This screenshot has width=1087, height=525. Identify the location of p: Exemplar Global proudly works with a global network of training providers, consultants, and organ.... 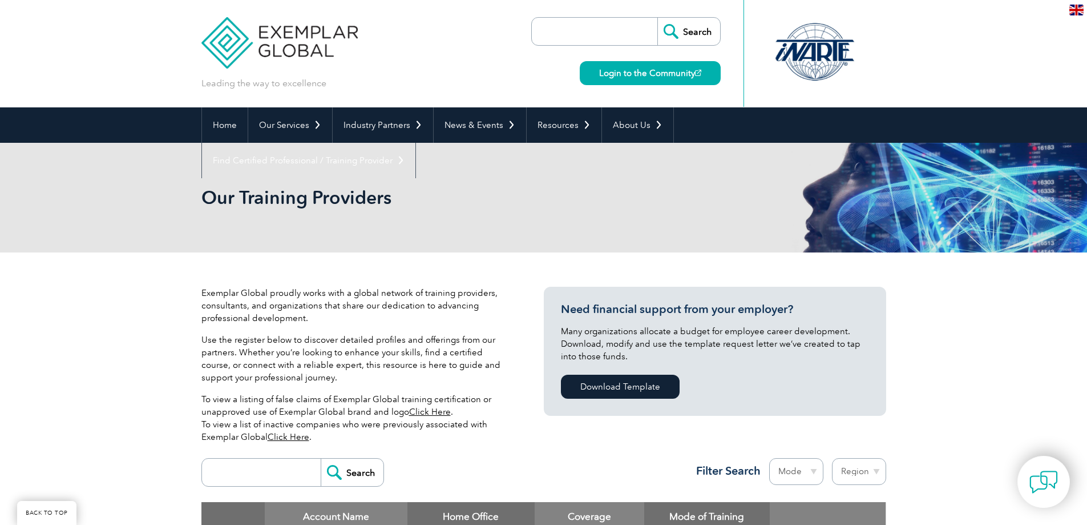
(356, 305).